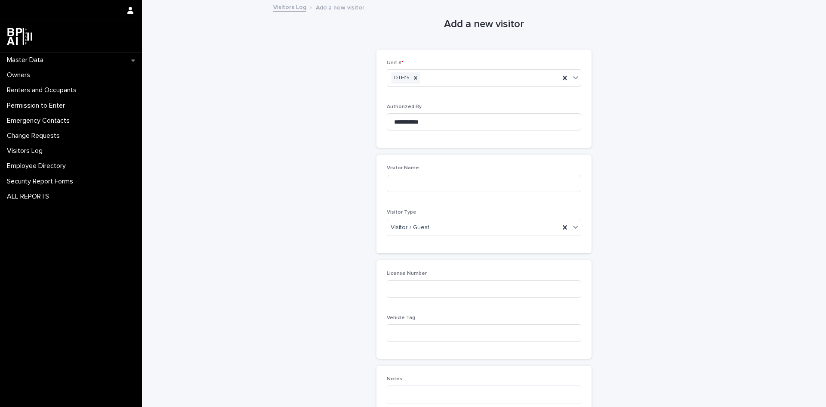  I want to click on span: License Number, so click(407, 273).